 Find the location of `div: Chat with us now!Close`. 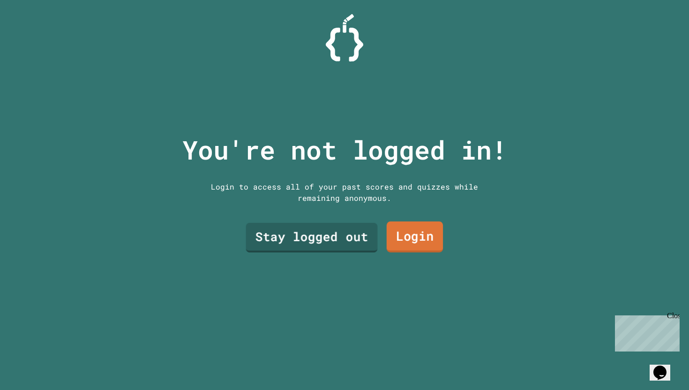

div: Chat with us now!Close is located at coordinates (34, 31).